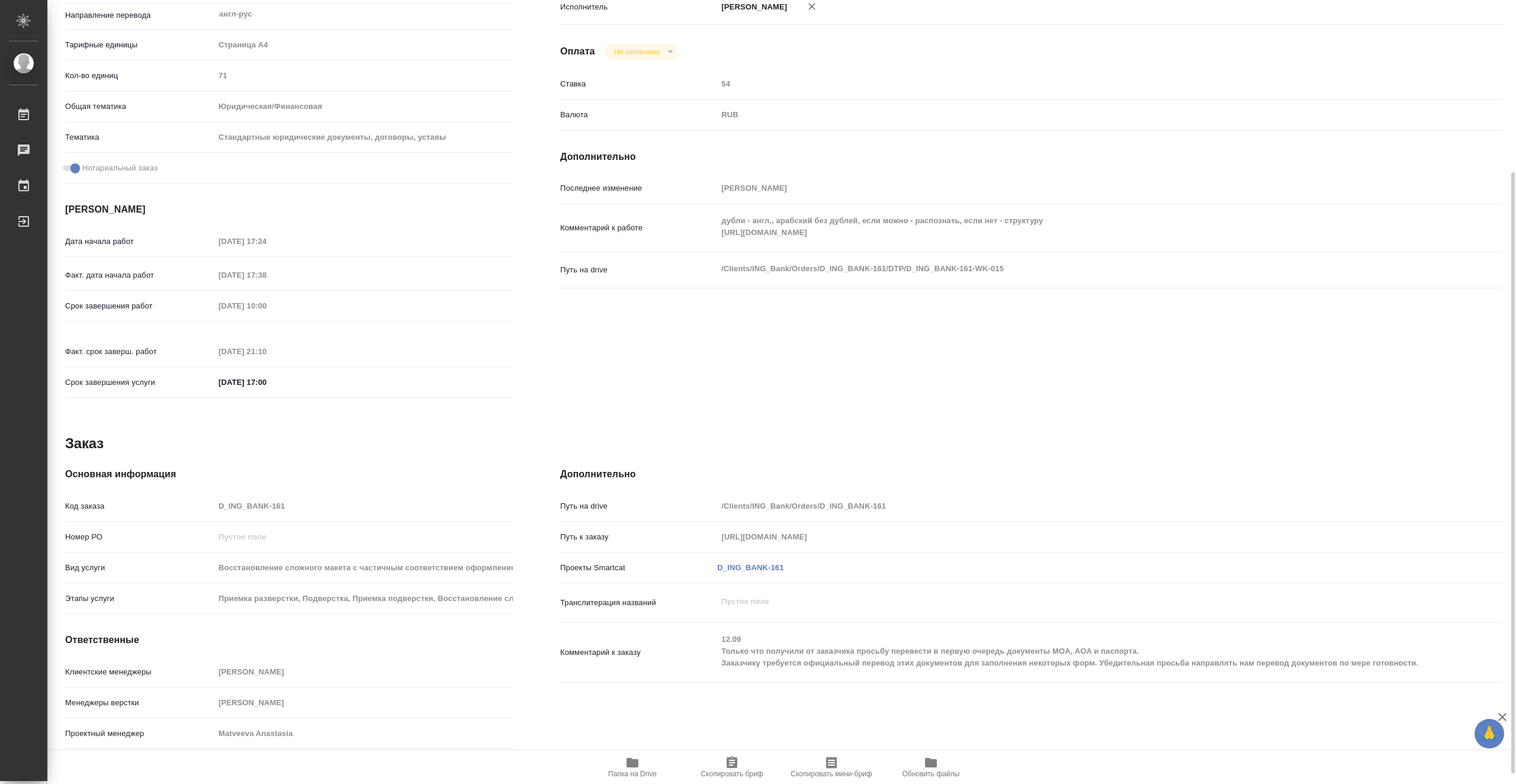 Image resolution: width=1516 pixels, height=784 pixels. Describe the element at coordinates (290, 474) in the screenshot. I see `h4: Основная информация` at that location.